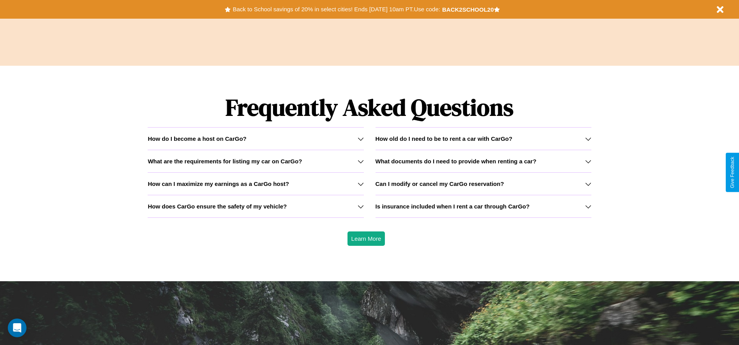 The image size is (739, 345). Describe the element at coordinates (197, 139) in the screenshot. I see `h3: How do I become a host on CarGo?` at that location.